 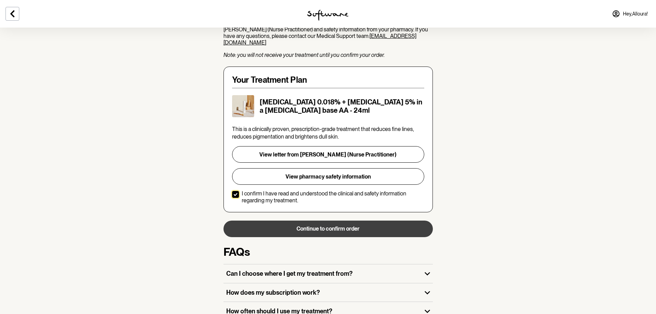 What do you see at coordinates (328, 80) in the screenshot?
I see `h4: Your Treatment Plan` at bounding box center [328, 80].